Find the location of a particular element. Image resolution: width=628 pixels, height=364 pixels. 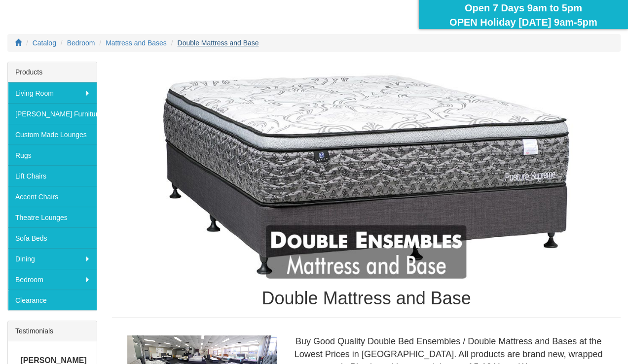

a: Double Mattress and Base is located at coordinates (218, 43).